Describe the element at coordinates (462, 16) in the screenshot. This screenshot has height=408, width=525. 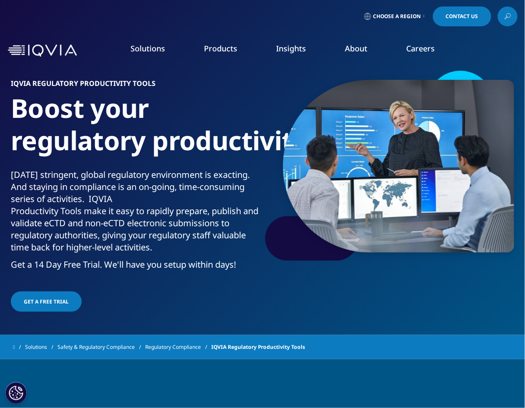
I see `span: Contact Us` at that location.